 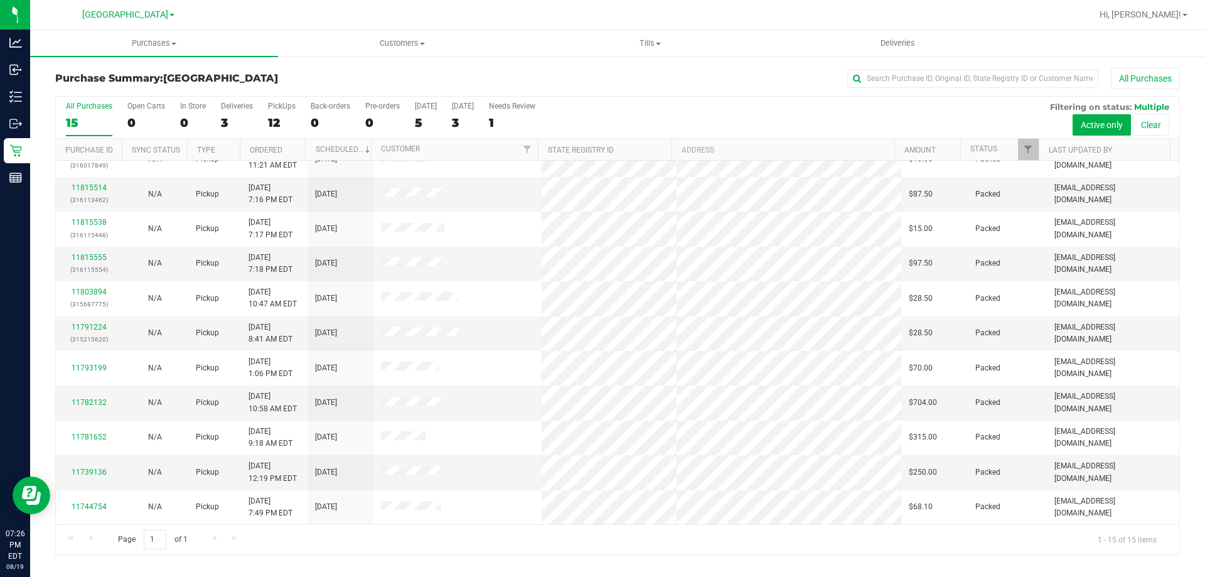 What do you see at coordinates (382, 106) in the screenshot?
I see `div: Pre-orders` at bounding box center [382, 106].